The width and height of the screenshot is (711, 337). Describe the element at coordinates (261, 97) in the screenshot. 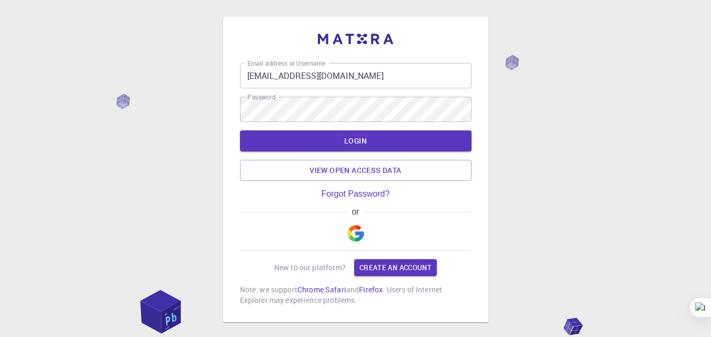

I see `label: Password` at that location.